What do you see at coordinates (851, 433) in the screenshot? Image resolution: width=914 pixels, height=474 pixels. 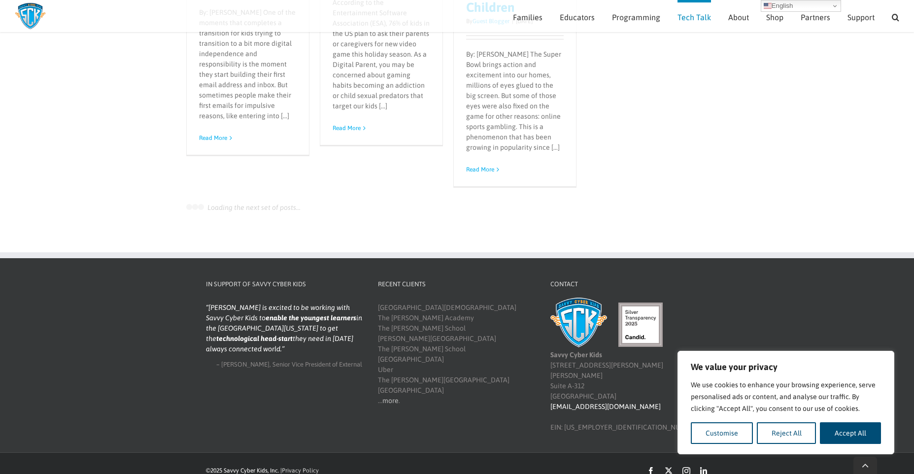 I see `button: Accept All` at bounding box center [851, 433].